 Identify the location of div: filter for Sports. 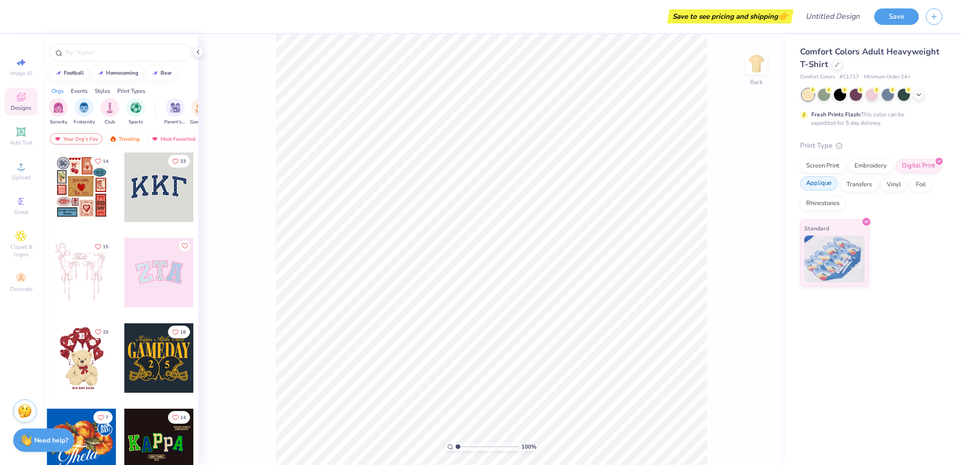
(136, 112).